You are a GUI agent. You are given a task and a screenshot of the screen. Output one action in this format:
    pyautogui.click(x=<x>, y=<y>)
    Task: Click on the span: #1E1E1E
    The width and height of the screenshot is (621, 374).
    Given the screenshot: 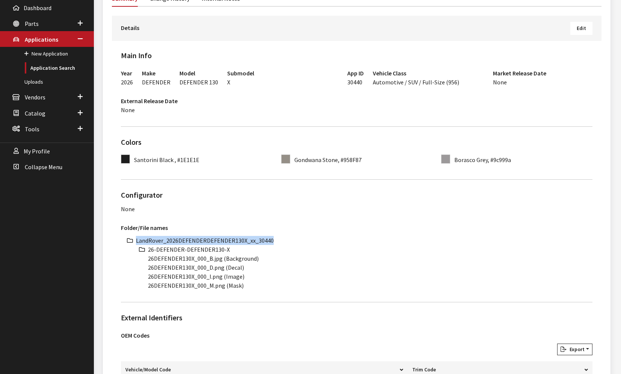 What is the action you would take?
    pyautogui.click(x=188, y=160)
    